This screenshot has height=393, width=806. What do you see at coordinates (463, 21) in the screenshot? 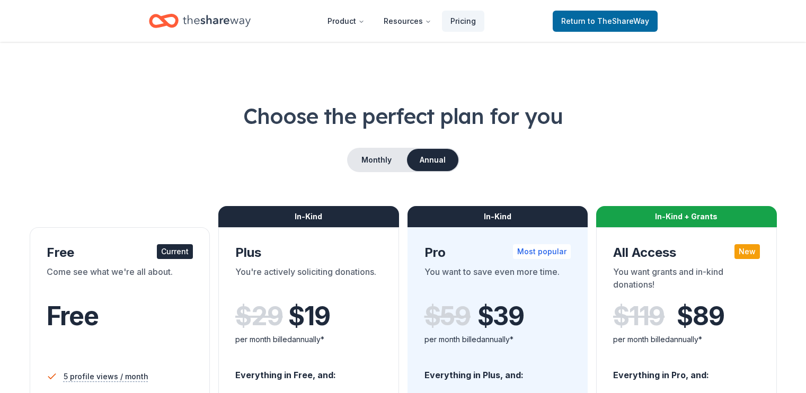
I see `a: Pricing` at bounding box center [463, 21].